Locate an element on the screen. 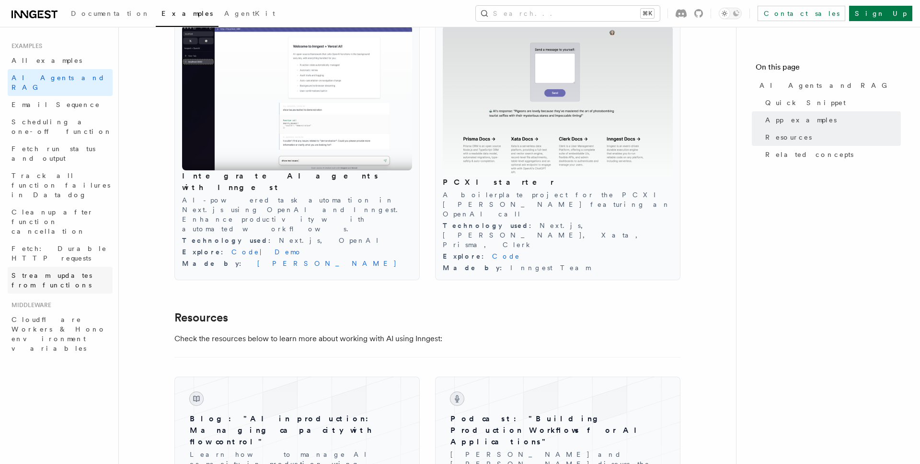 This screenshot has height=464, width=920. a: Track all function failures in Datadog is located at coordinates (60, 185).